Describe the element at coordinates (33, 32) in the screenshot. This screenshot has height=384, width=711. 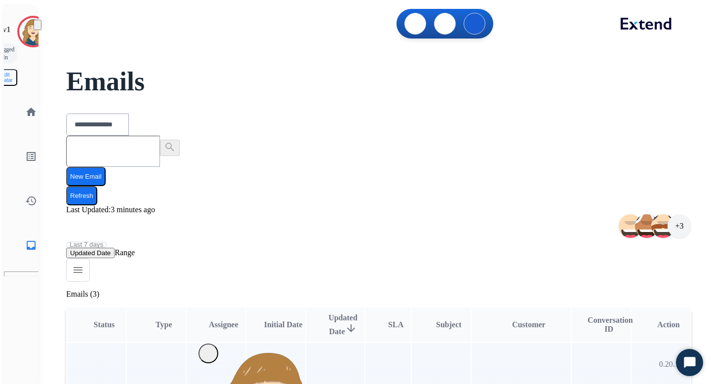
I see `img: avatar` at that location.